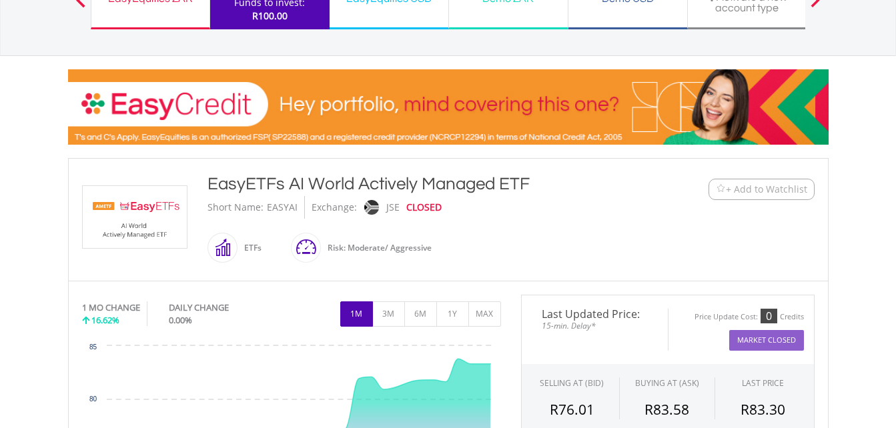  What do you see at coordinates (452, 314) in the screenshot?
I see `button: 1Y` at bounding box center [452, 314].